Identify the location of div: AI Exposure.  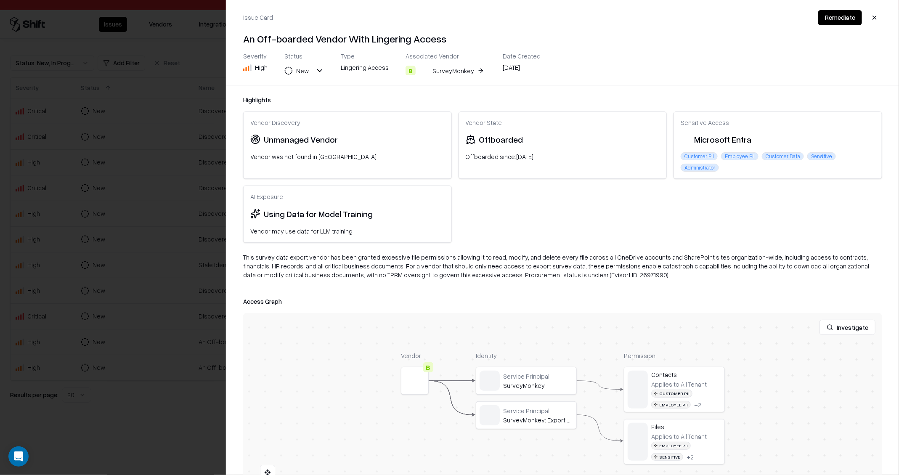
(348, 196).